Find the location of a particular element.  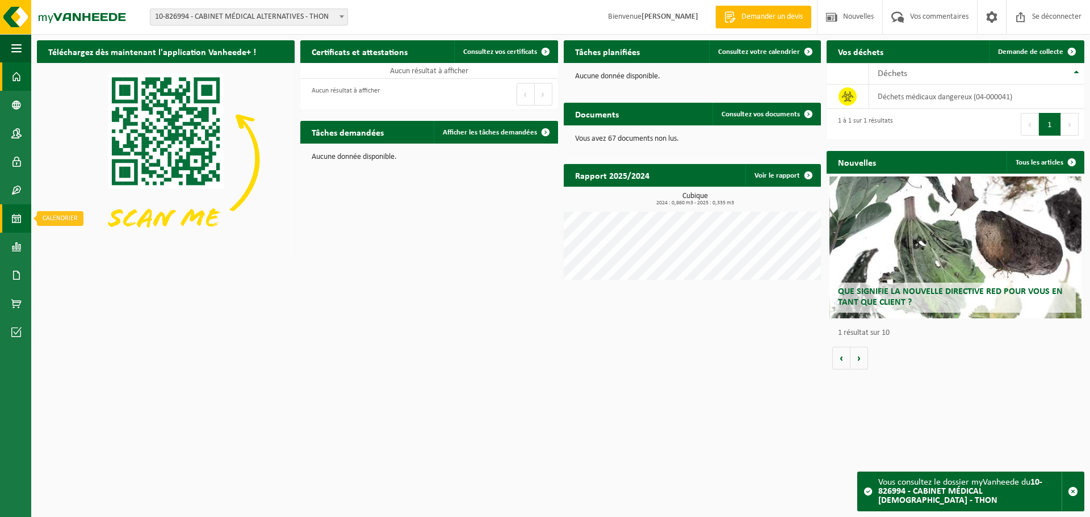

font: 2024 : 0,860 m3 - 2025 : 0,335 m3 is located at coordinates (695, 203).